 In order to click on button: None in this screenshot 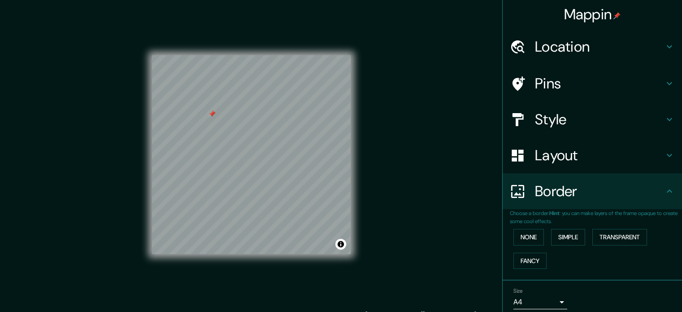, I will do `click(529, 237)`.